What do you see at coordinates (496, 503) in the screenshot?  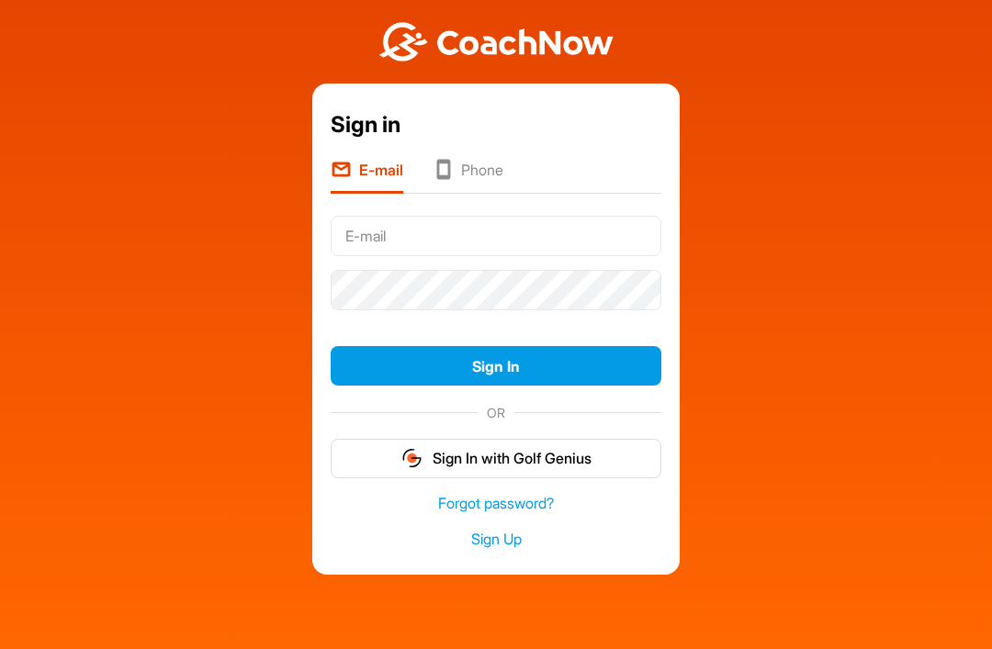 I see `a: Forgot password?` at bounding box center [496, 503].